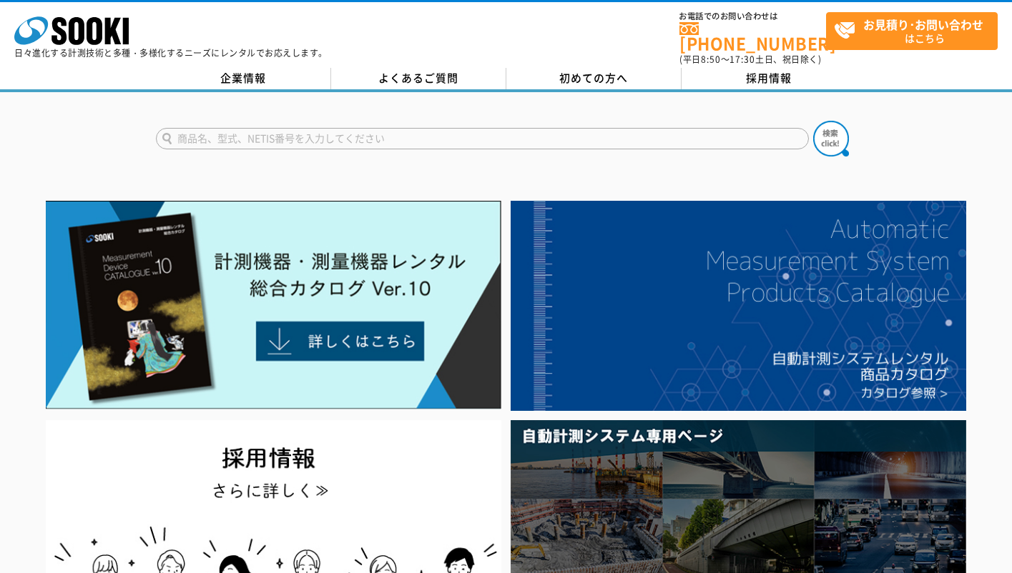 The width and height of the screenshot is (1012, 573). Describe the element at coordinates (923, 24) in the screenshot. I see `strong: お見積り･お問い合わせ` at that location.